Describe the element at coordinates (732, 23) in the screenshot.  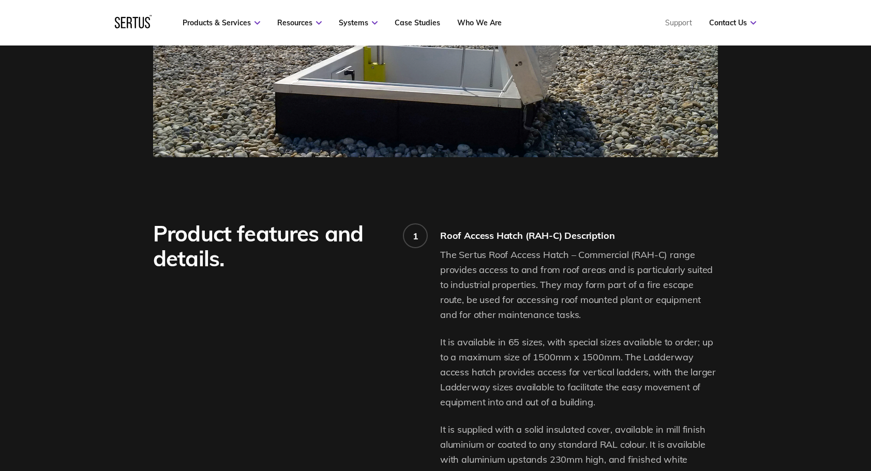
I see `a: Contact Us` at that location.